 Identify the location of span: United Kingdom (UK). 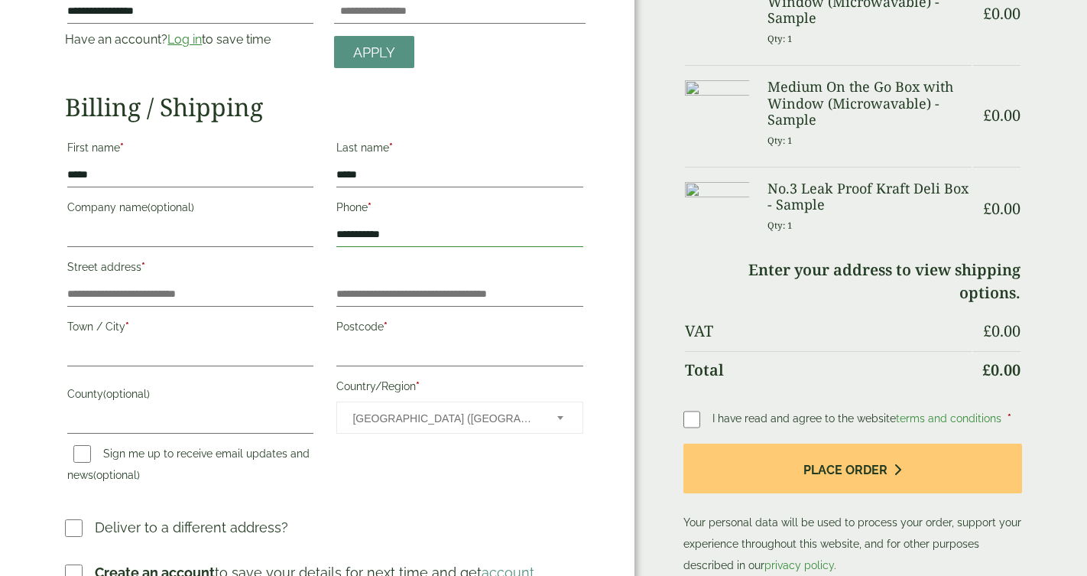
(444, 418).